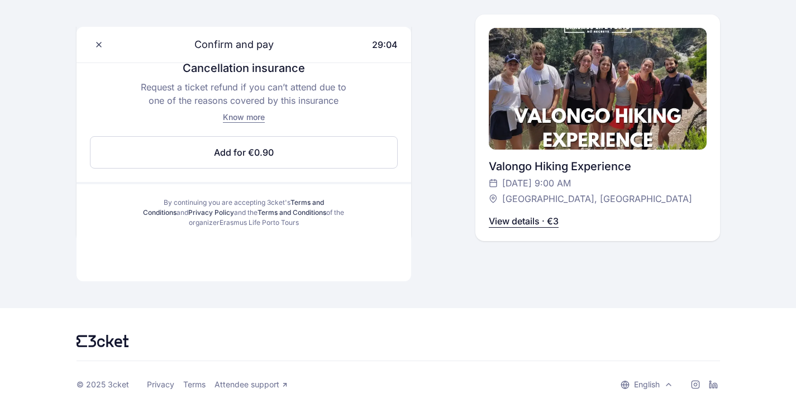  What do you see at coordinates (243, 213) in the screenshot?
I see `div: By continuing you are accepting 3cket's and and the of the organizer` at bounding box center [243, 213].